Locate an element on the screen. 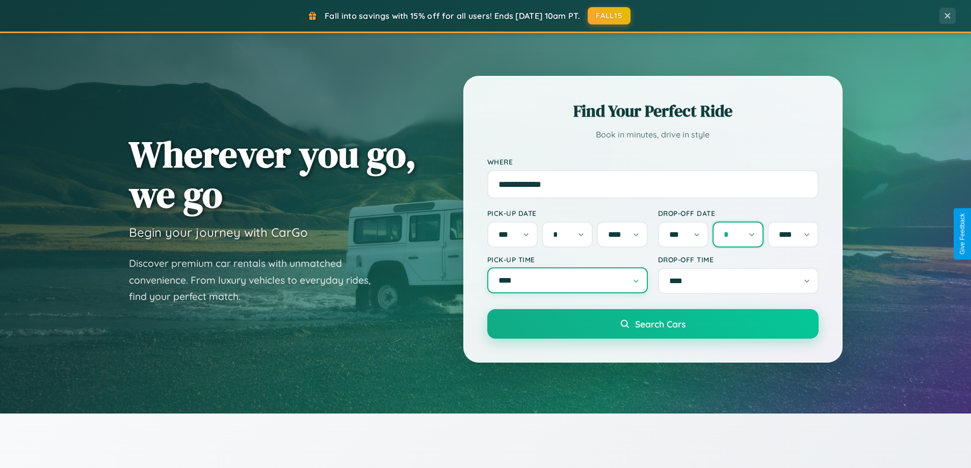 The image size is (971, 468). label: Where is located at coordinates (653, 162).